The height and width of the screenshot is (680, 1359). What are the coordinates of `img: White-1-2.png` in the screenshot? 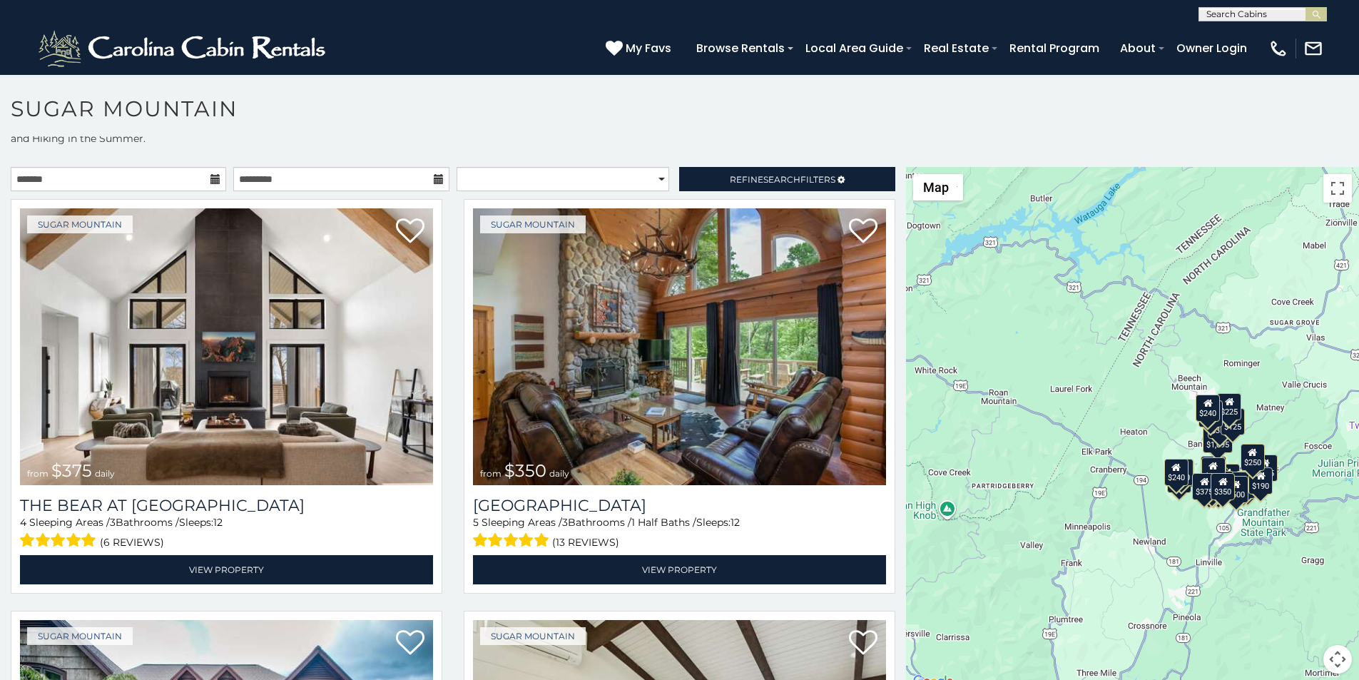 It's located at (183, 49).